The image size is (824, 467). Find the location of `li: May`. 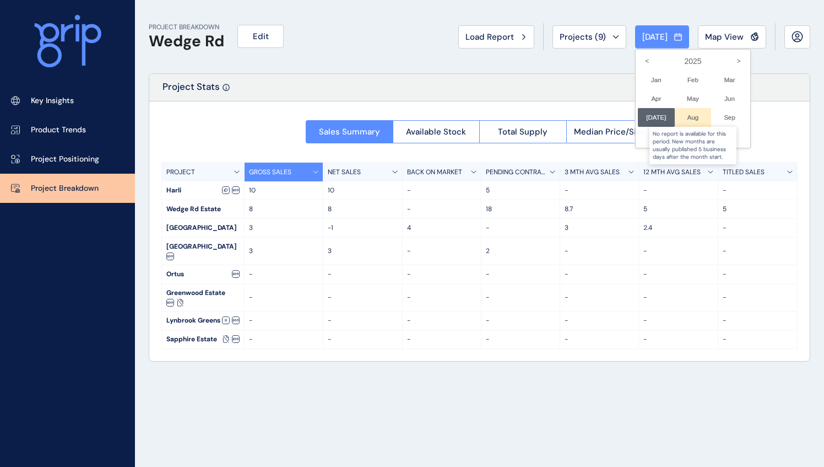

li: May is located at coordinates (693, 99).